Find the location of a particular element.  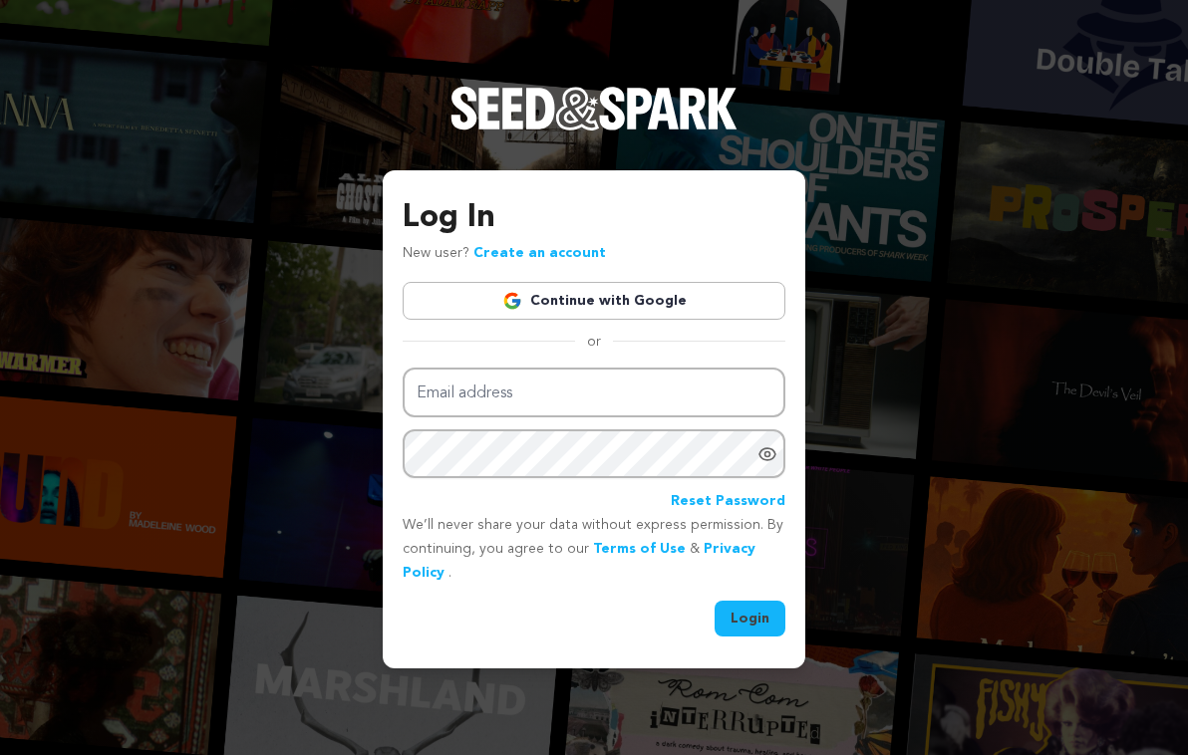

a: Terms of Use is located at coordinates (639, 549).